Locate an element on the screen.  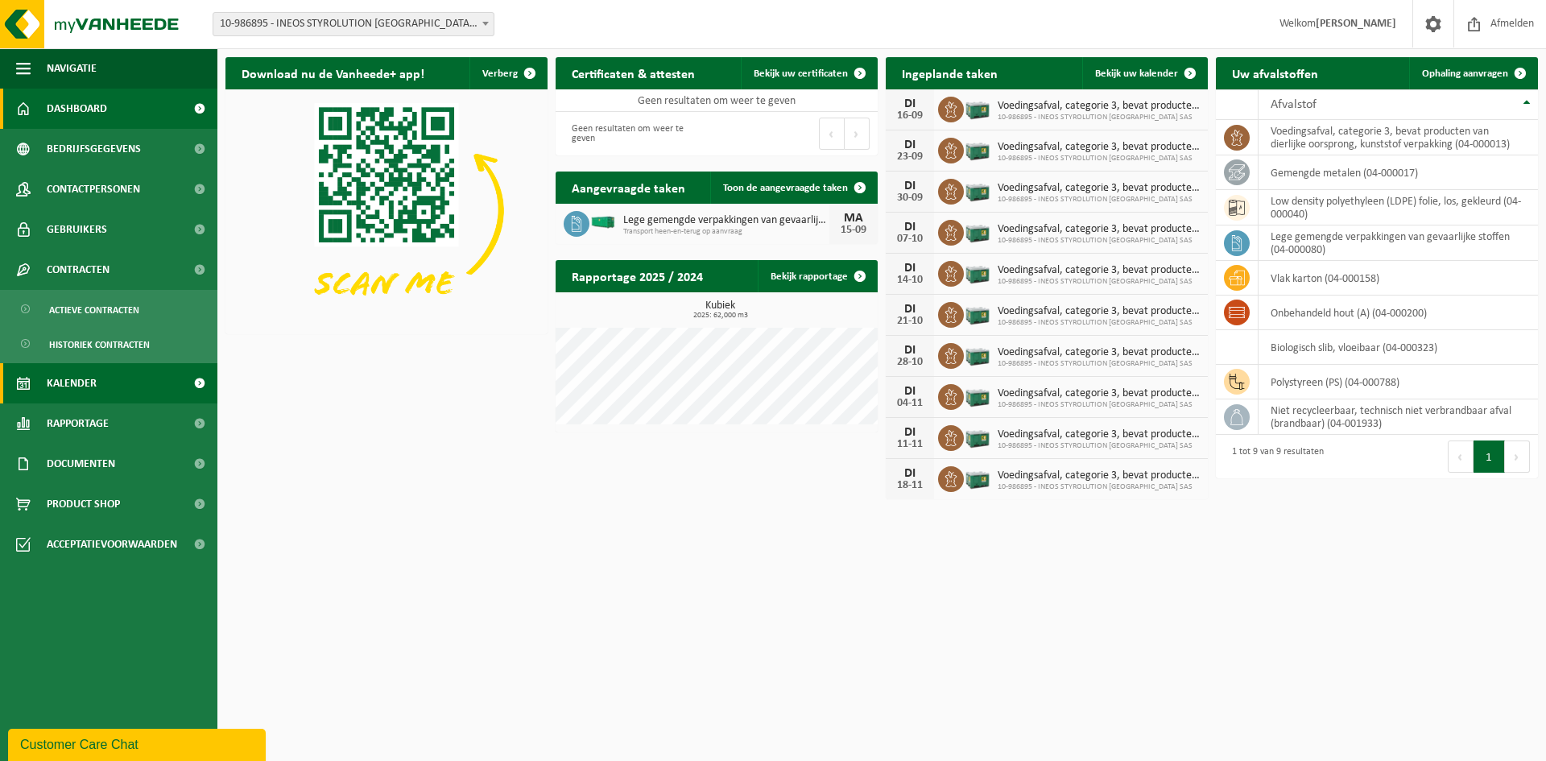
div: MA is located at coordinates (853, 218).